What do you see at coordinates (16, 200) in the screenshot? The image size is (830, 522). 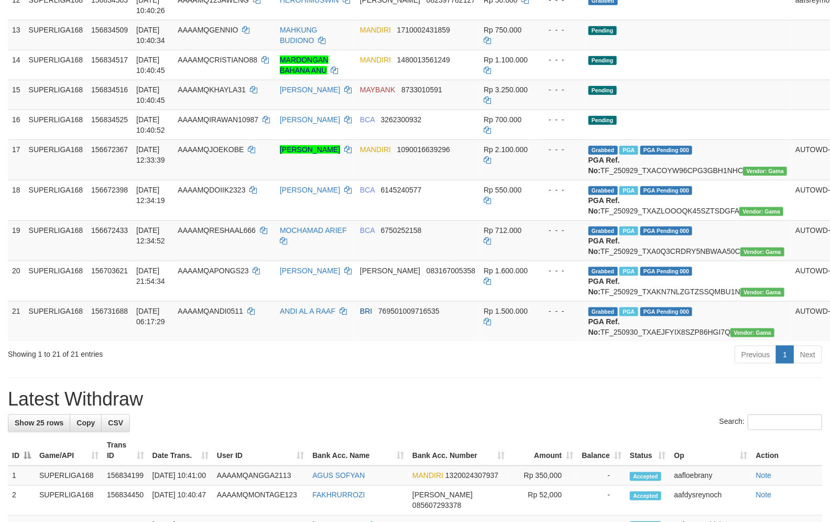 I see `td: 18` at bounding box center [16, 200].